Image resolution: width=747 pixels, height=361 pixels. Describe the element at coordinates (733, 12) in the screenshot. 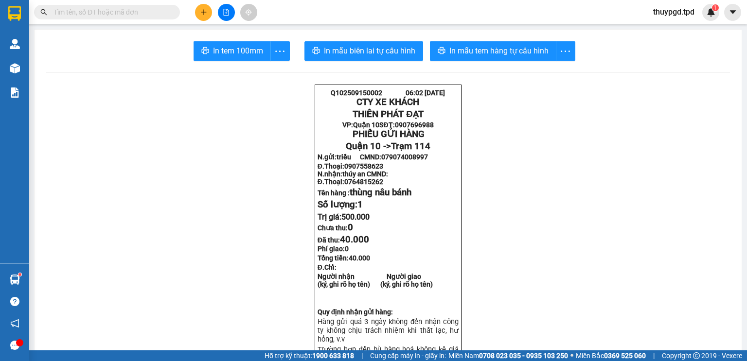

I see `span: caret-down` at that location.